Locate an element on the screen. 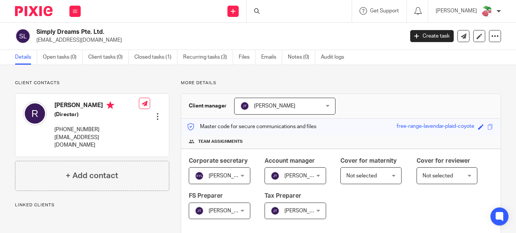 This screenshot has width=516, height=233. i: Primary is located at coordinates (110, 105).